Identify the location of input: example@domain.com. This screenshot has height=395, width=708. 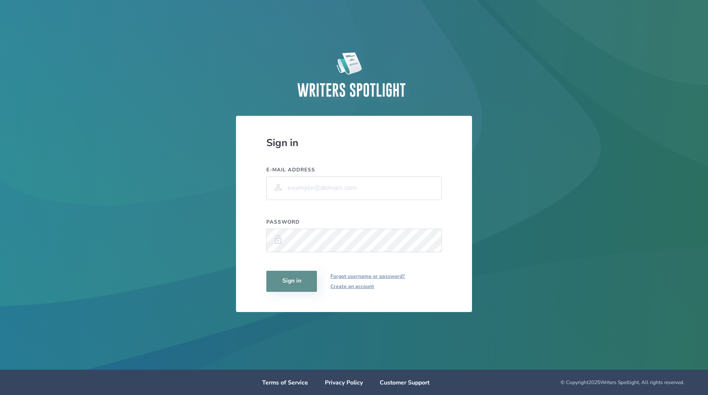
(354, 188).